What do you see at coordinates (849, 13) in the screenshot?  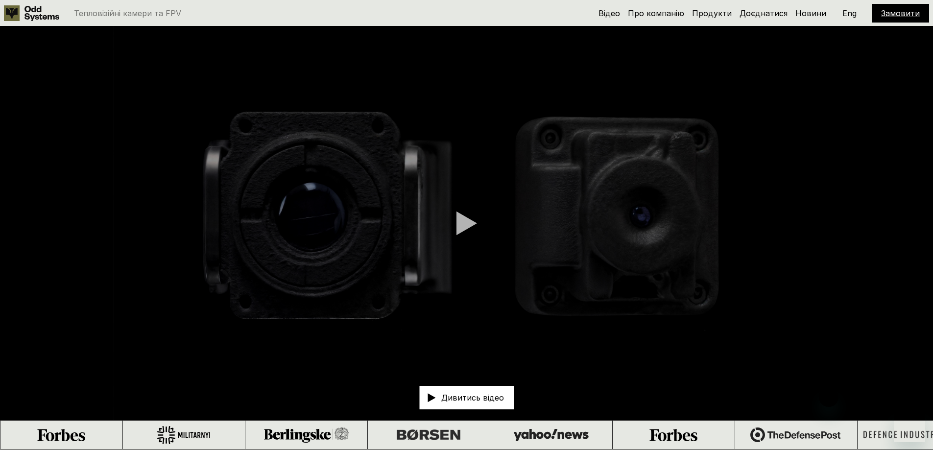 I see `p: Eng` at bounding box center [849, 13].